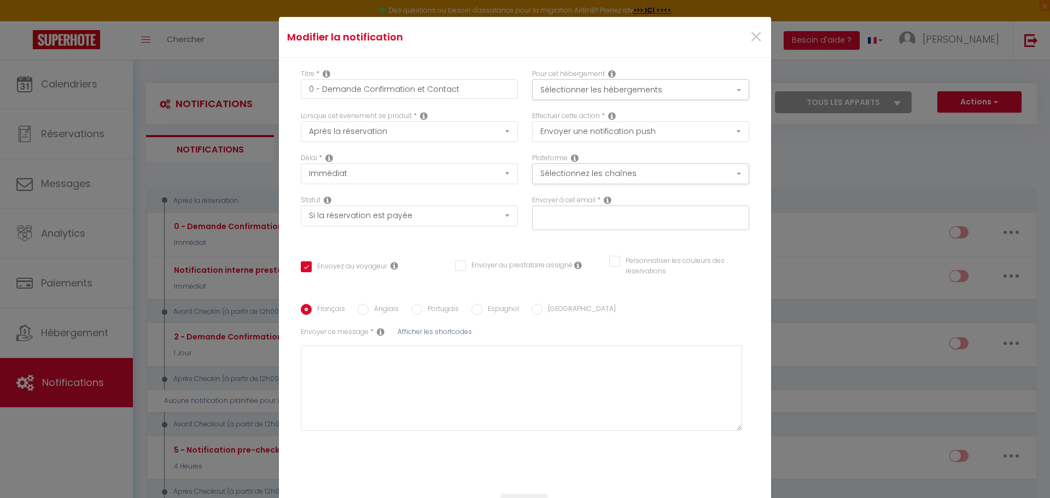 The image size is (1050, 498). Describe the element at coordinates (435, 331) in the screenshot. I see `span: Afficher les shortcodes` at that location.